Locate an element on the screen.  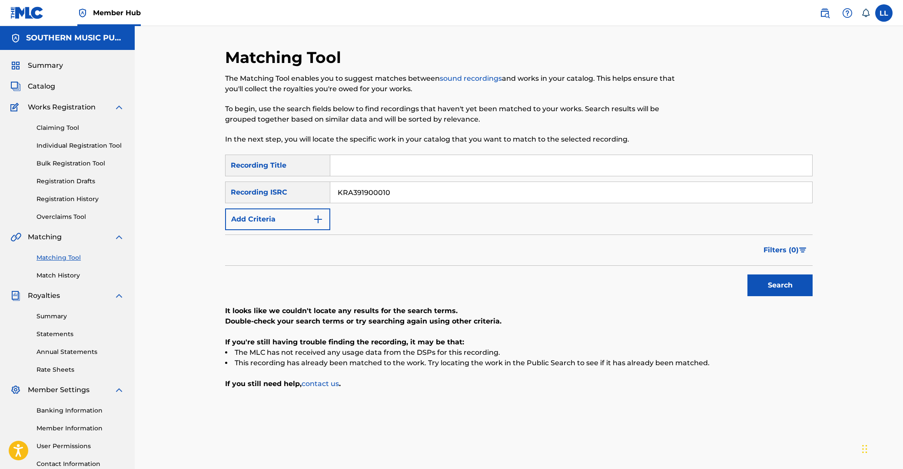
img: Summary is located at coordinates (16, 66).